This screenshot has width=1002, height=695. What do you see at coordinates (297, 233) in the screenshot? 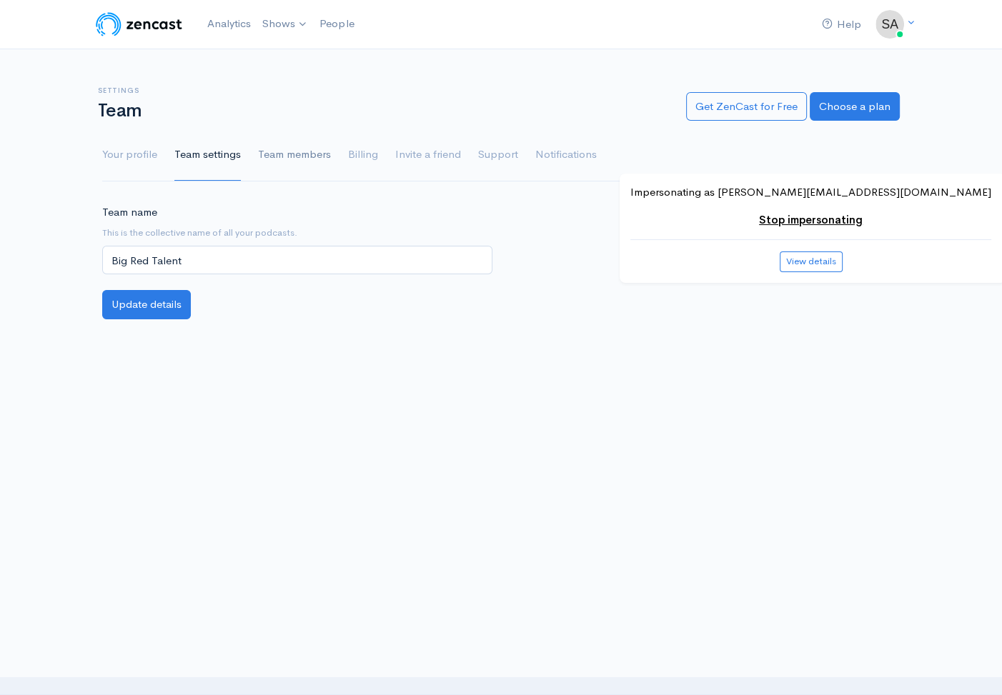
I see `small: This is the collective name of all your podcasts.` at bounding box center [297, 233].